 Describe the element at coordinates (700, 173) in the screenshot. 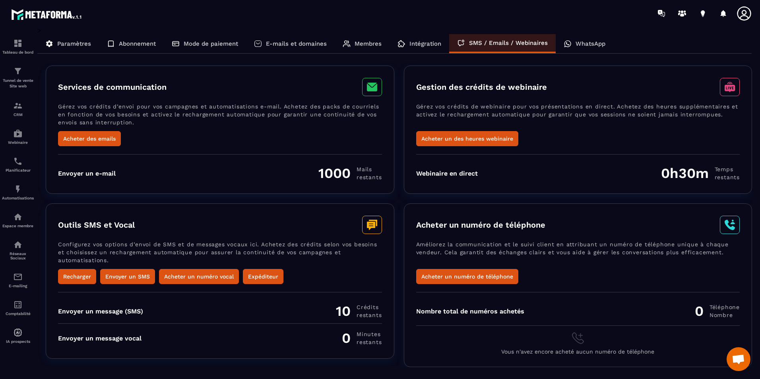

I see `div: 0h30m` at that location.